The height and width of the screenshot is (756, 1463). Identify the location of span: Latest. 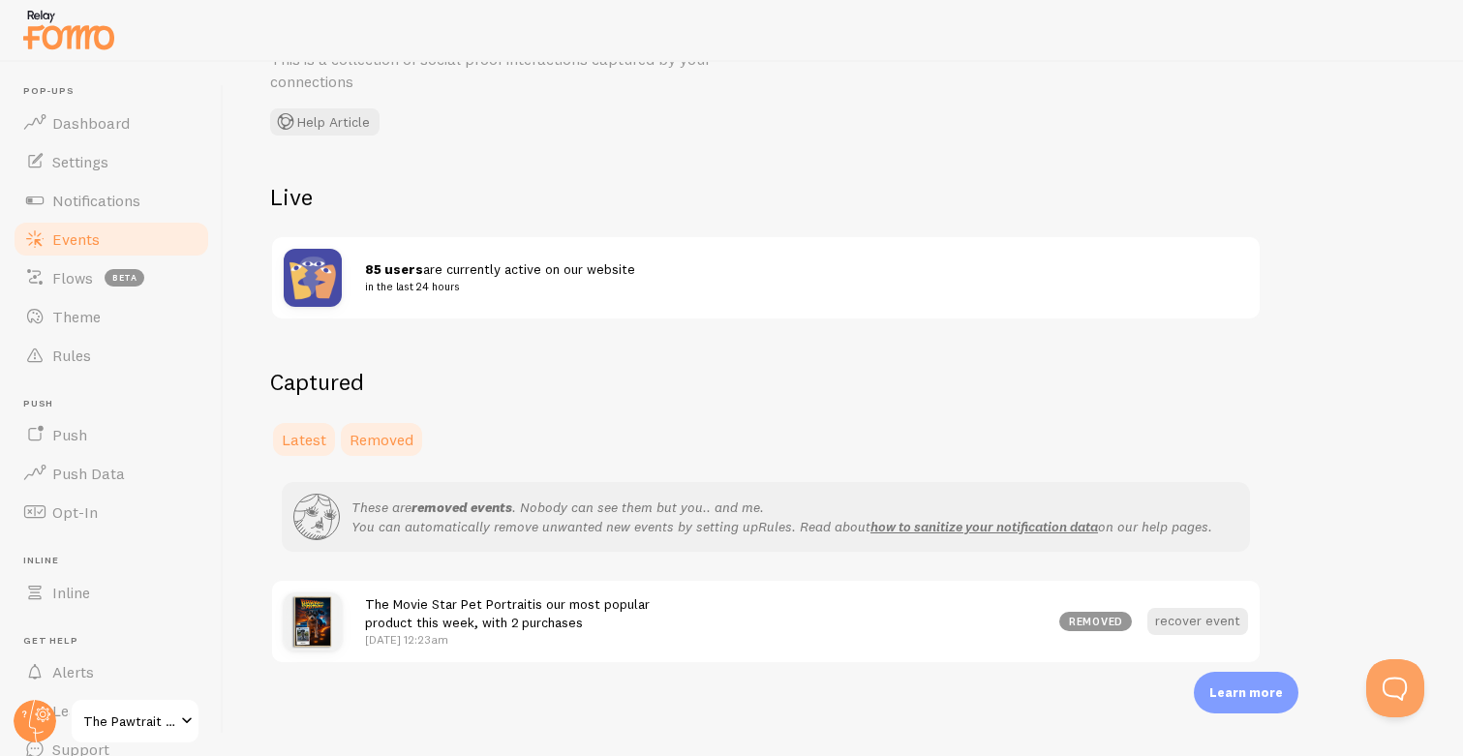
(304, 440).